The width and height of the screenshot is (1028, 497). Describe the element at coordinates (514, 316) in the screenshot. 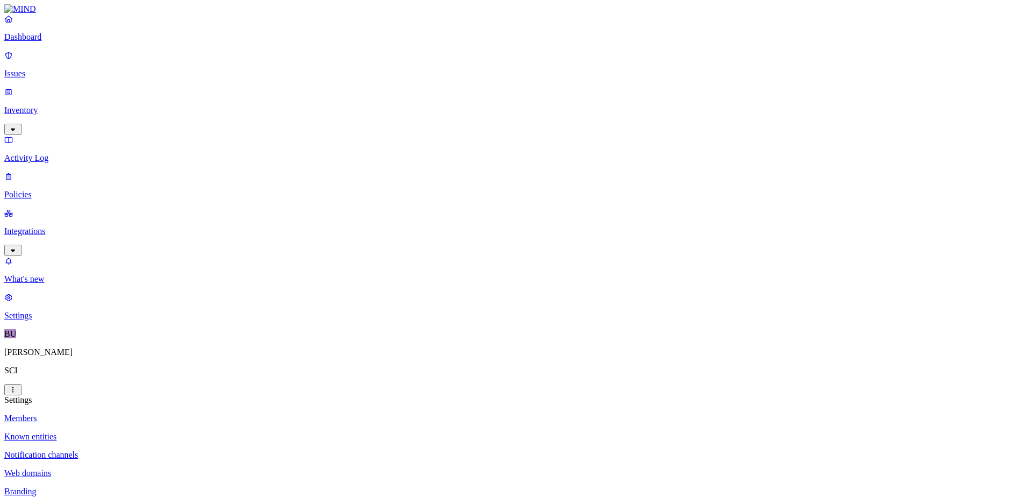

I see `p: Settings` at that location.